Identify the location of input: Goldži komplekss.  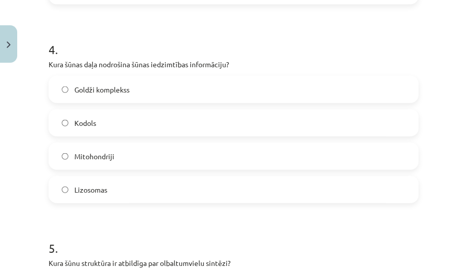
(65, 89).